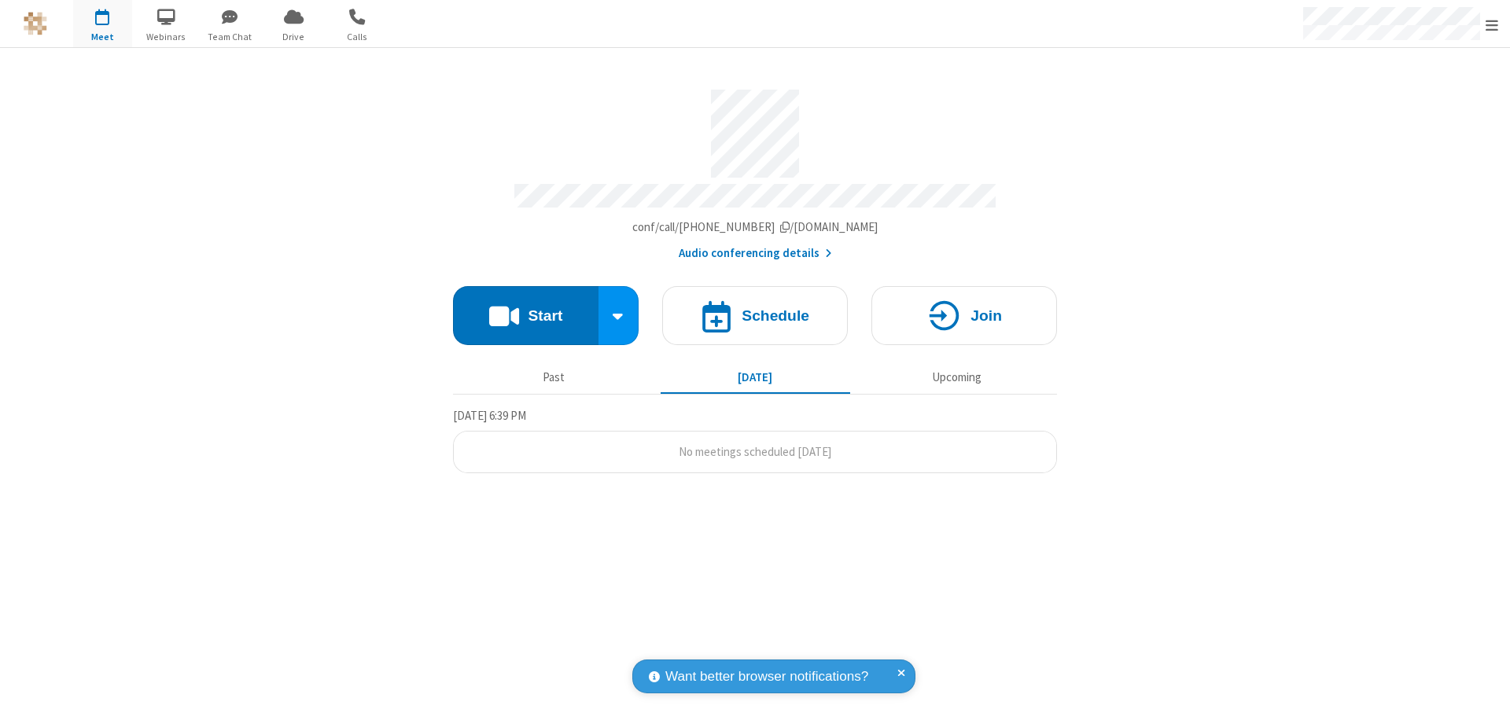 This screenshot has width=1510, height=720. What do you see at coordinates (35, 24) in the screenshot?
I see `img: QA Selenium DO NOT DELETE OR CHANGE` at bounding box center [35, 24].